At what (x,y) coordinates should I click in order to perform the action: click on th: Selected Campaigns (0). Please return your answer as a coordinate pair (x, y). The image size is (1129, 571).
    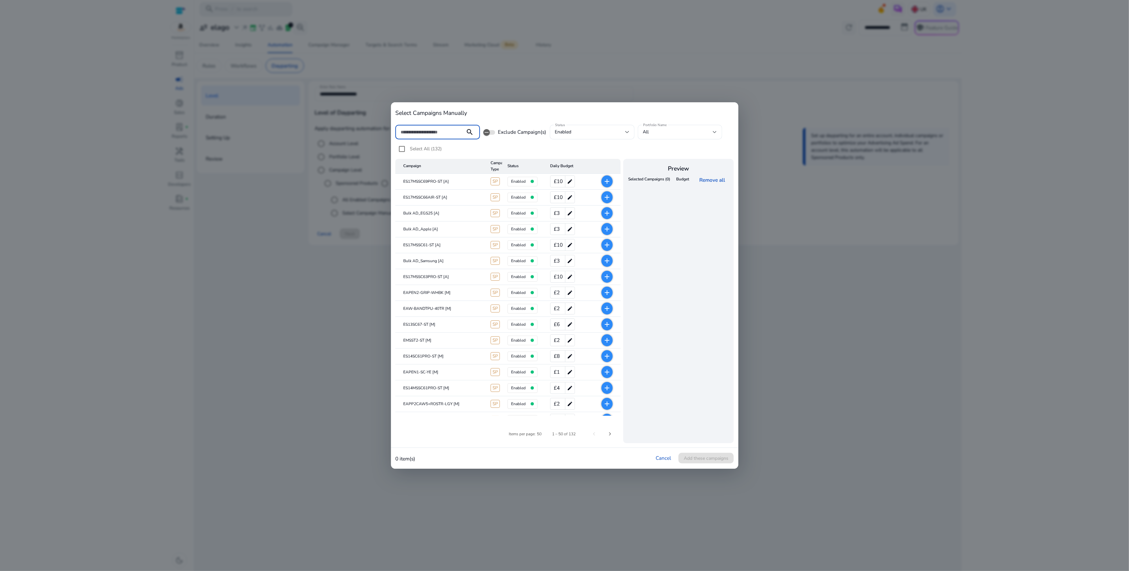
    Looking at the image, I should click on (649, 180).